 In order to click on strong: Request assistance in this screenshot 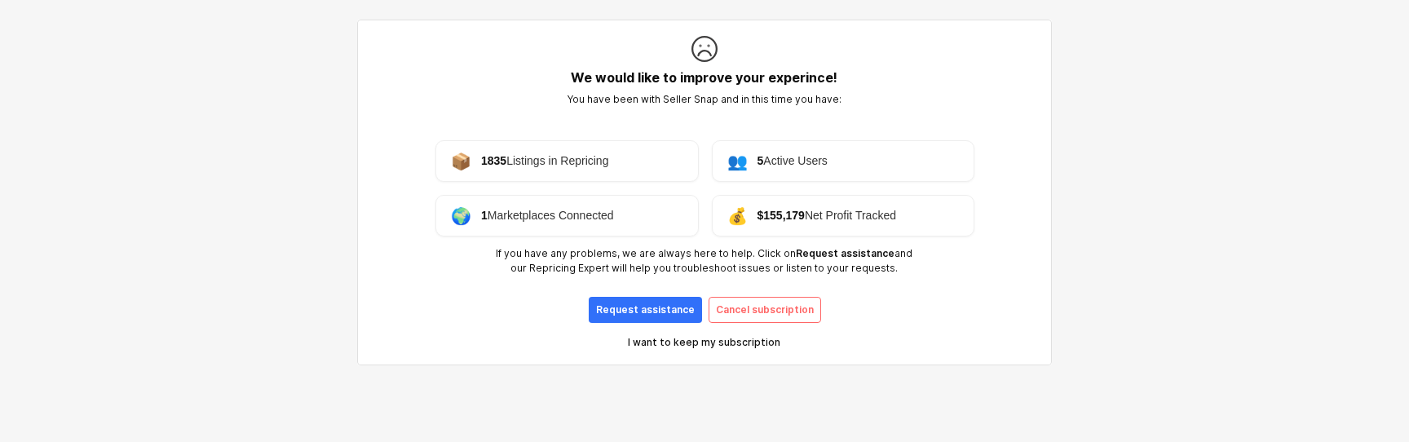, I will do `click(845, 253)`.